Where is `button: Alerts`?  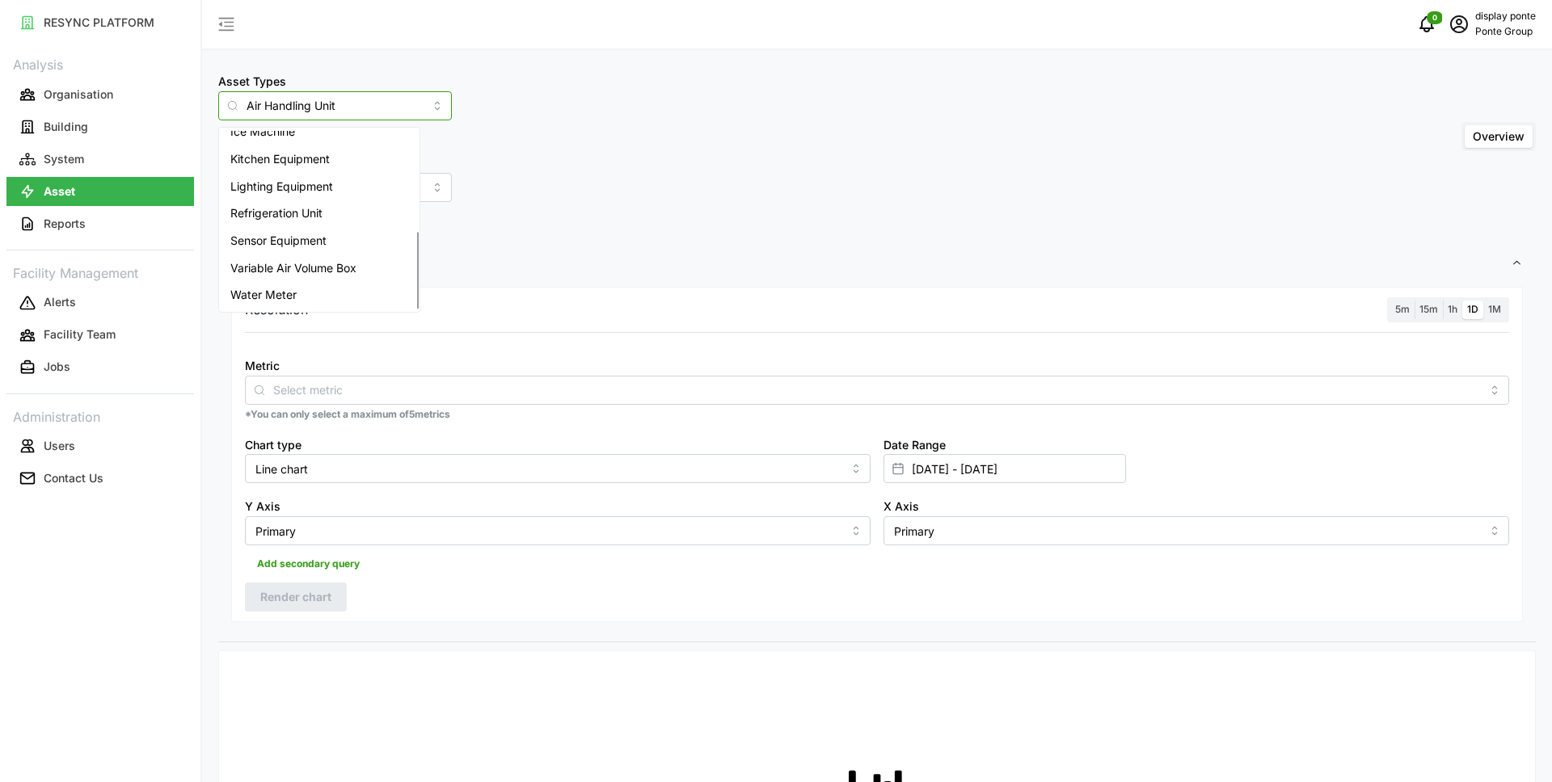 button: Alerts is located at coordinates (100, 303).